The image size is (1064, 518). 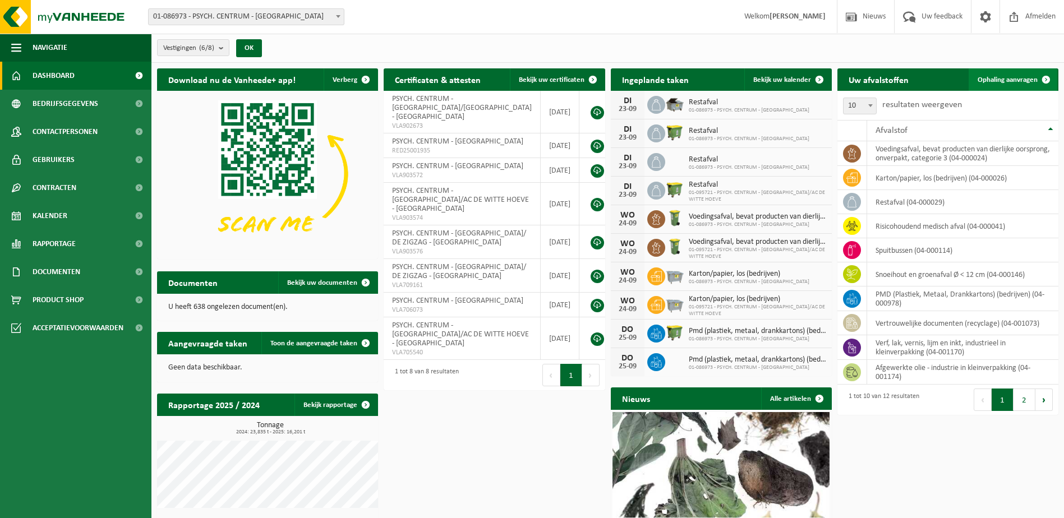 I want to click on span: Karton/papier, los (bedrijven), so click(x=757, y=300).